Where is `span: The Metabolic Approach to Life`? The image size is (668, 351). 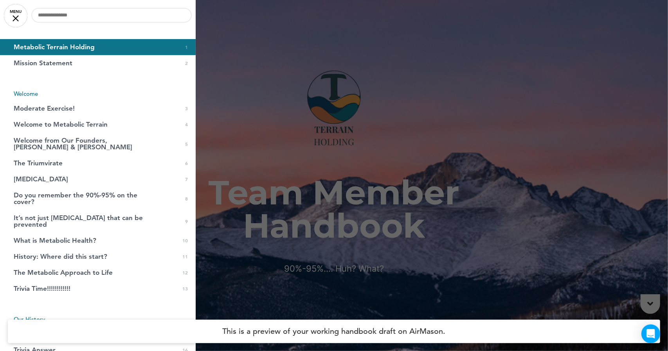 span: The Metabolic Approach to Life is located at coordinates (63, 273).